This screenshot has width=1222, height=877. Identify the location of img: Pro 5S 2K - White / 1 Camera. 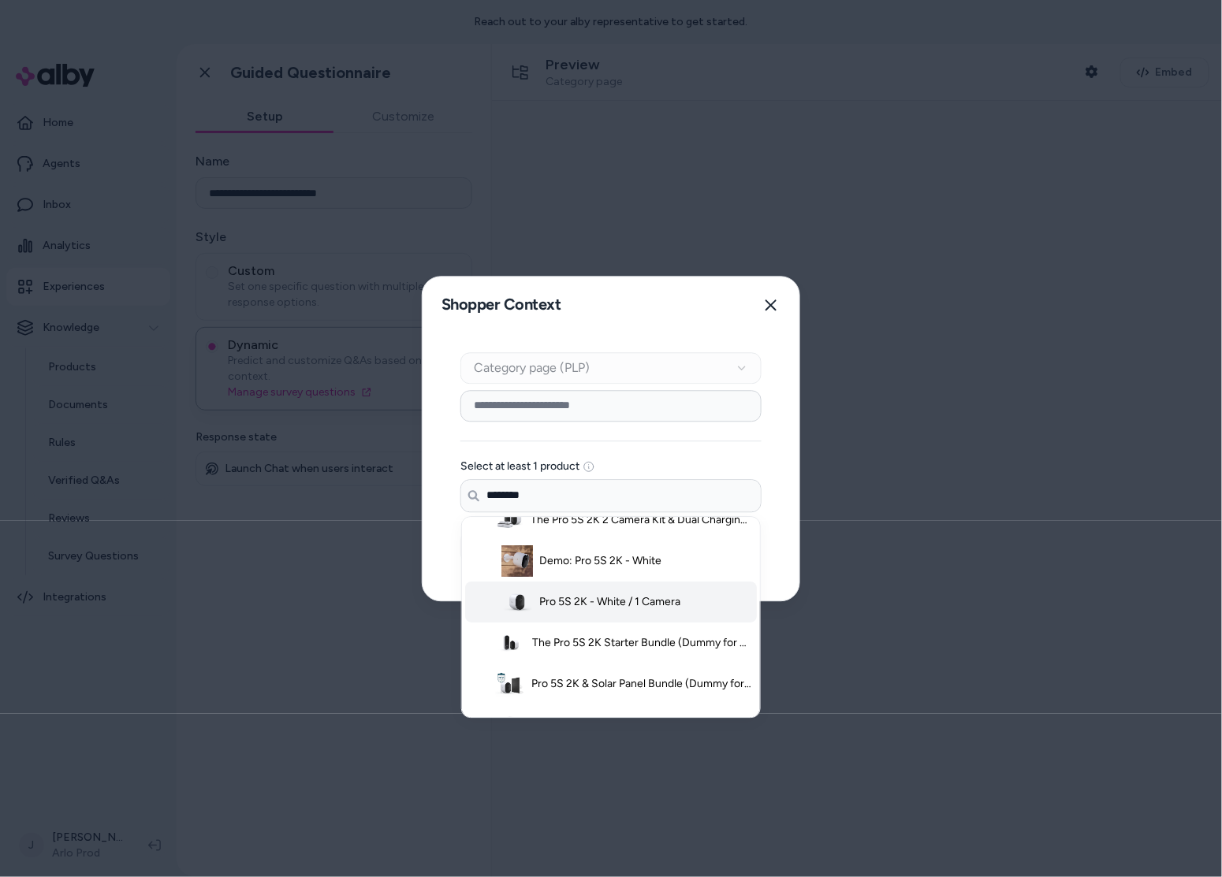
(517, 602).